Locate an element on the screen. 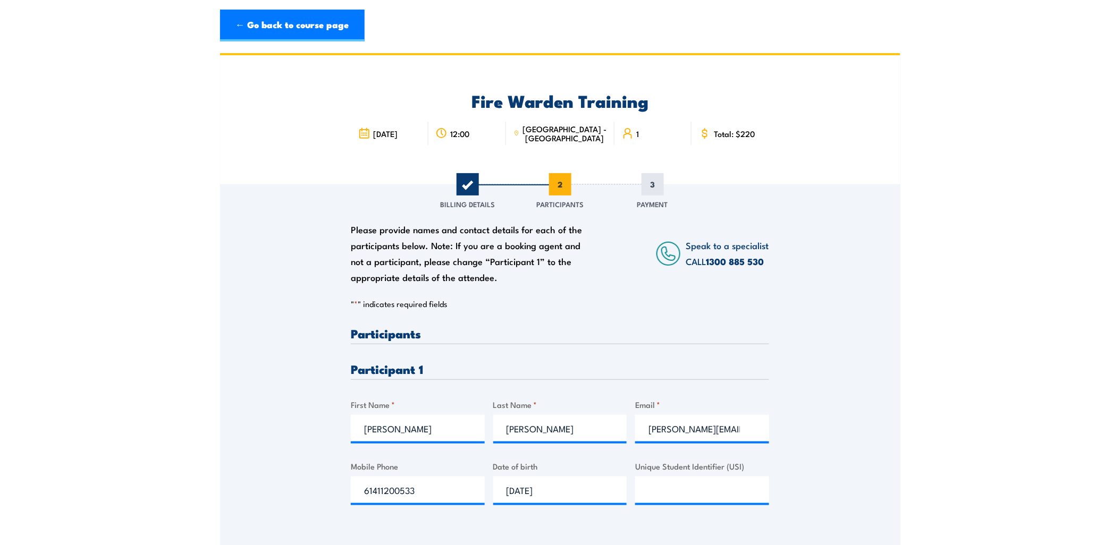 Image resolution: width=1120 pixels, height=545 pixels. label: Unique Student Identifier (USI) is located at coordinates (702, 466).